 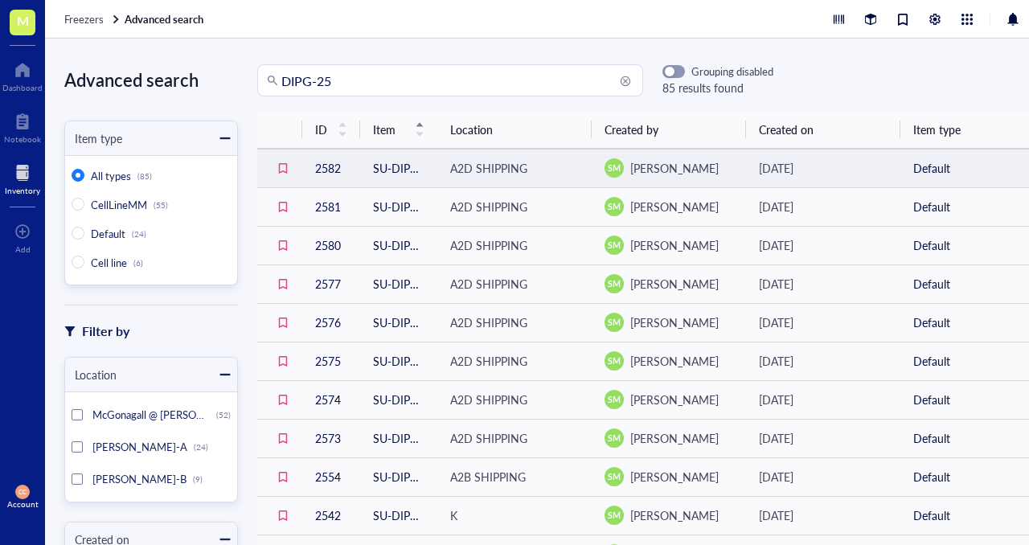 What do you see at coordinates (23, 88) in the screenshot?
I see `div: Dashboard` at bounding box center [23, 88].